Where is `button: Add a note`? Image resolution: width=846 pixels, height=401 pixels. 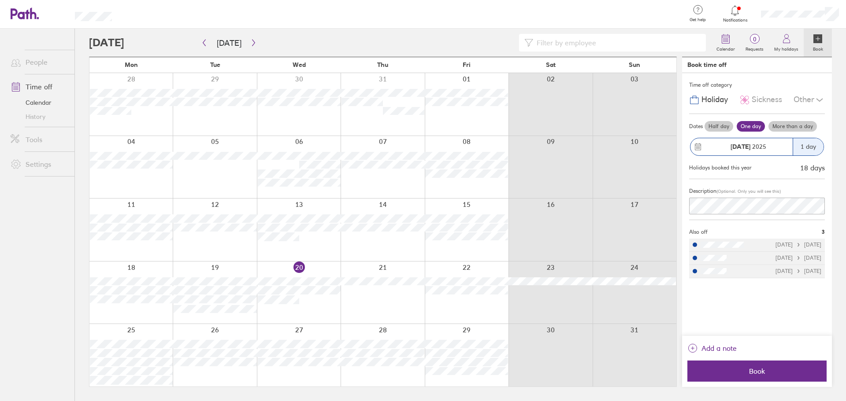
button: Add a note is located at coordinates (712, 348).